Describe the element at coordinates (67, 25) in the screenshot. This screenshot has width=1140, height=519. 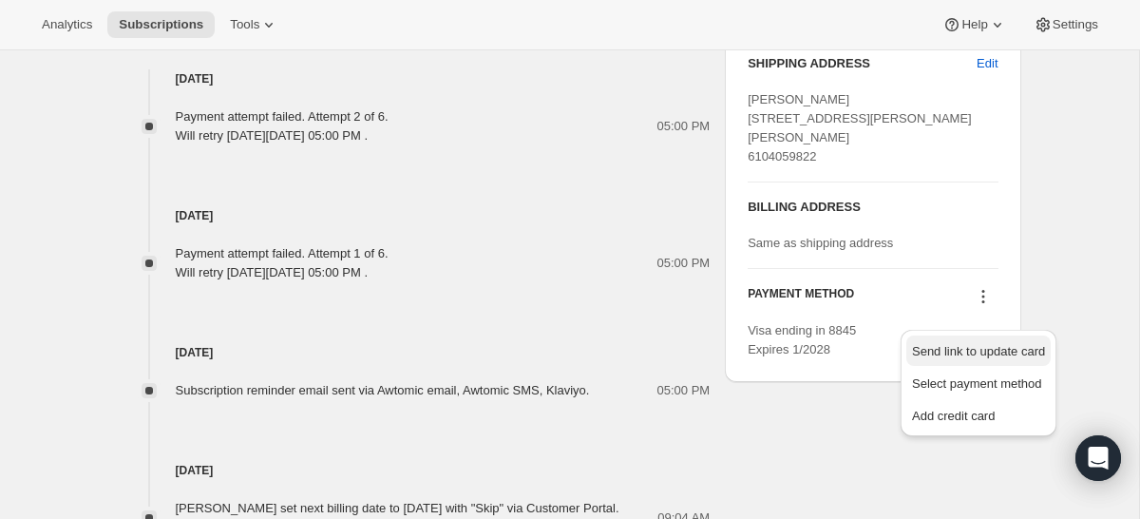
I see `button: Analytics` at that location.